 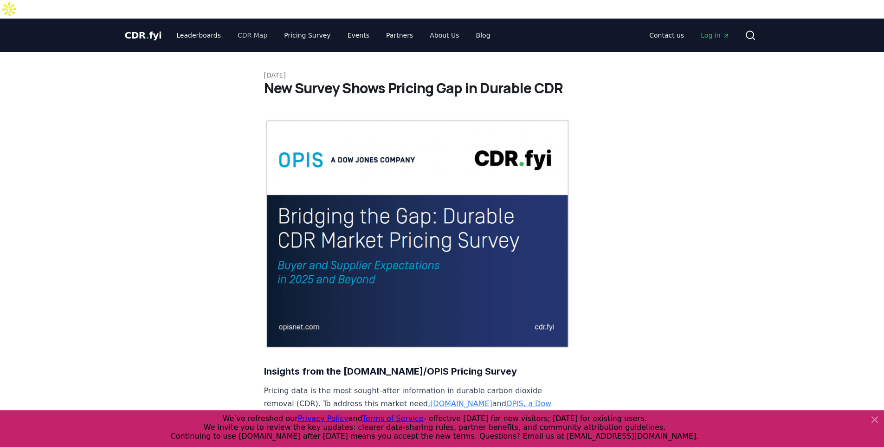 I want to click on a: About Us, so click(x=444, y=35).